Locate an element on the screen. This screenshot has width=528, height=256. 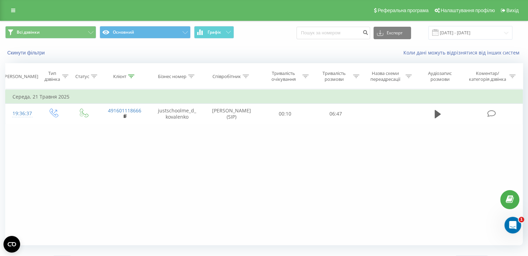
button: Open CMP widget is located at coordinates (12, 245).